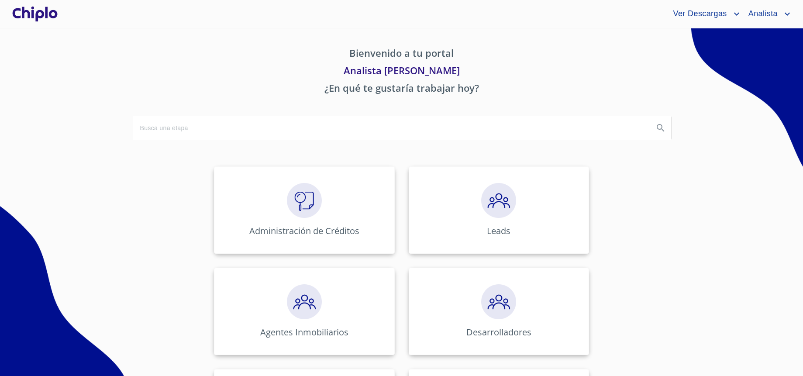 This screenshot has width=803, height=376. I want to click on p: Desarrolladores, so click(499, 332).